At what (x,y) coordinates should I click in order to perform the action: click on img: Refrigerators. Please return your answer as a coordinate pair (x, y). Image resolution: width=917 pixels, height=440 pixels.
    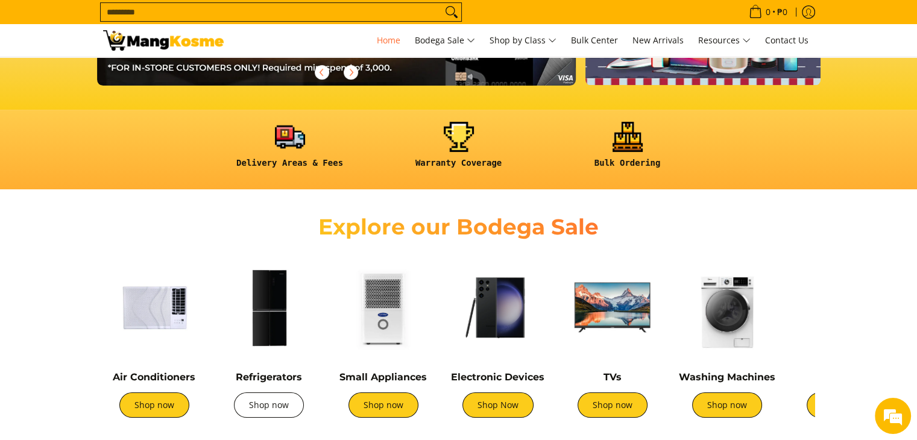
    Looking at the image, I should click on (269, 308).